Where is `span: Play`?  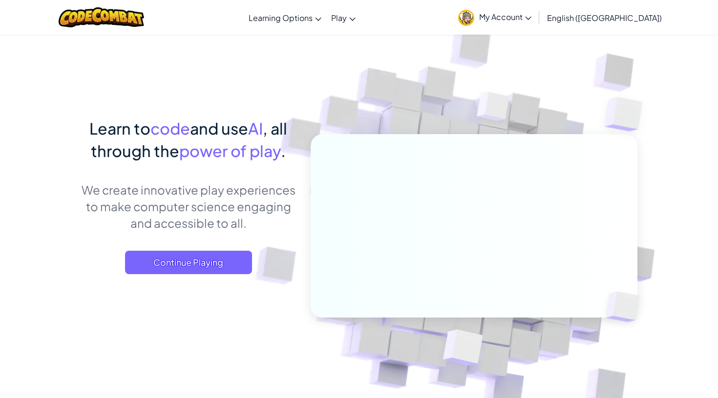
span: Play is located at coordinates (339, 18).